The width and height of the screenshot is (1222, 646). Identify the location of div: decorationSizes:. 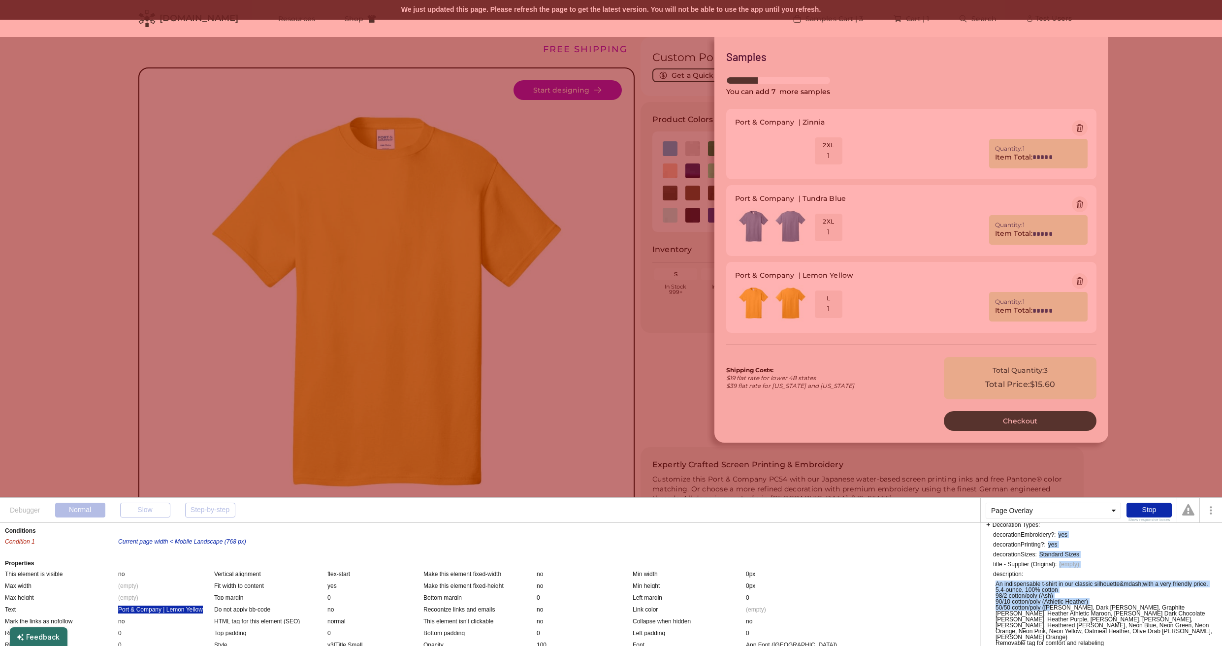
(1014, 554).